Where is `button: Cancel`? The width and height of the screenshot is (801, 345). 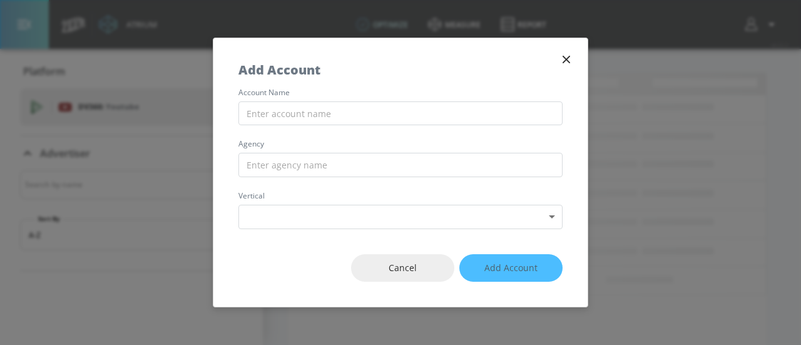
button: Cancel is located at coordinates (402, 268).